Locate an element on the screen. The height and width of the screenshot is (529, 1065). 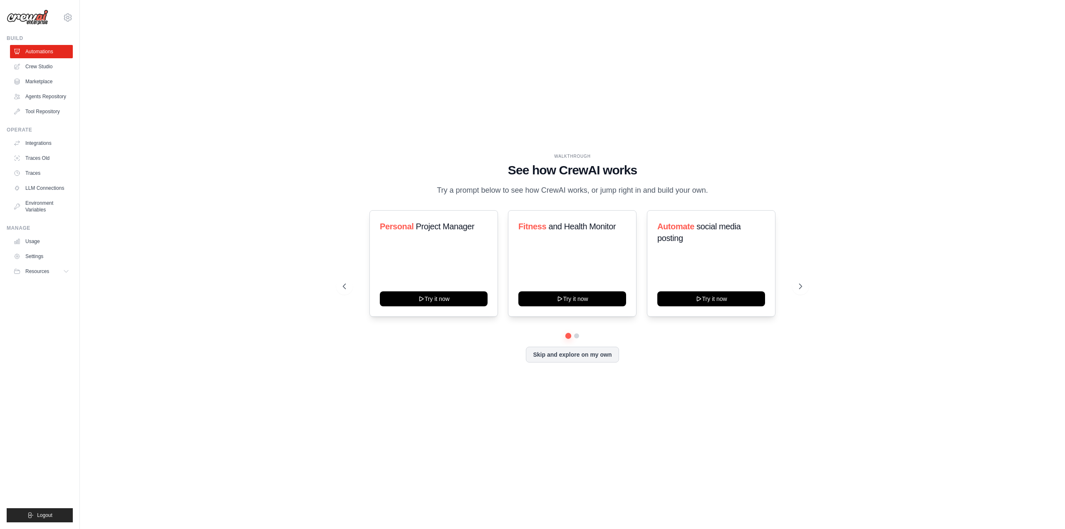
div: Operate is located at coordinates (40, 130).